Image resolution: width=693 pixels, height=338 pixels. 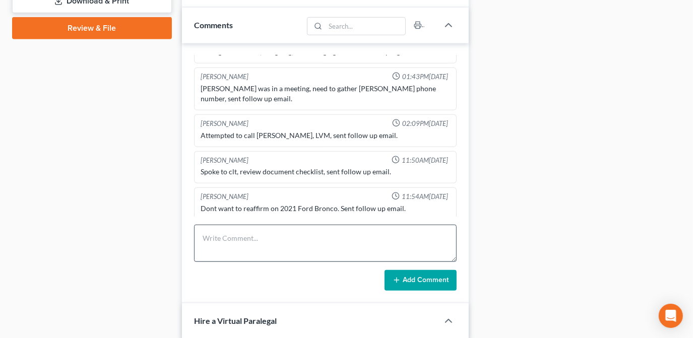 I want to click on div: Open Intercom Messenger, so click(x=671, y=316).